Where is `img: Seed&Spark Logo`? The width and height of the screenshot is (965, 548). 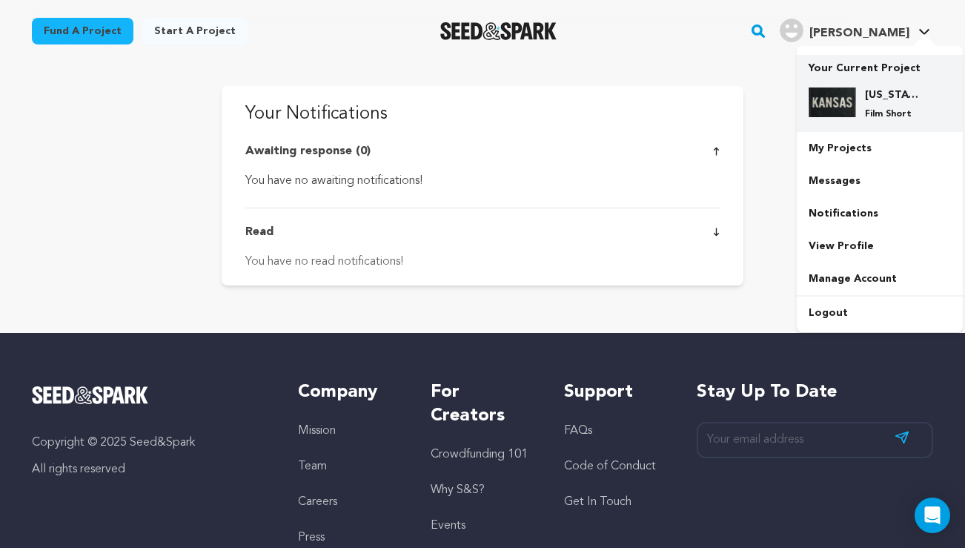 img: Seed&Spark Logo is located at coordinates (90, 395).